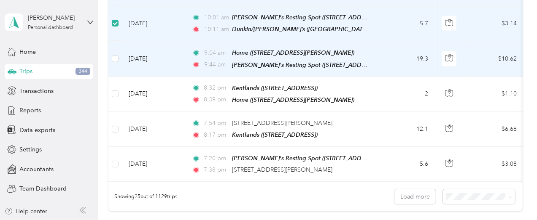 This screenshot has width=537, height=220. I want to click on td: 2, so click(407, 94).